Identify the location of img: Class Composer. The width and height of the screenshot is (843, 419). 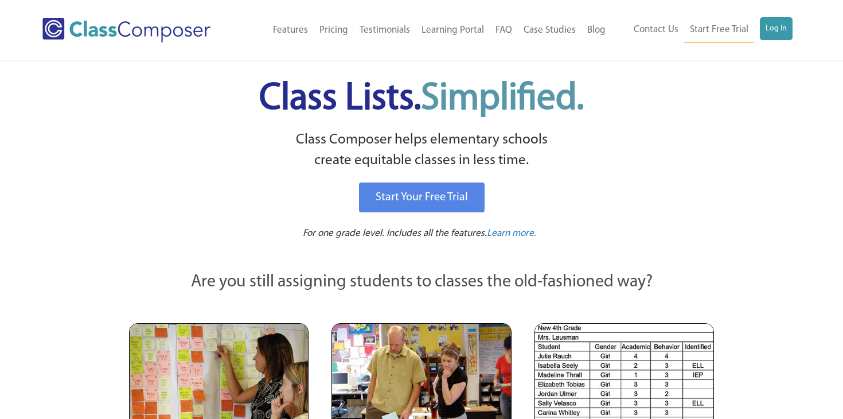
(126, 30).